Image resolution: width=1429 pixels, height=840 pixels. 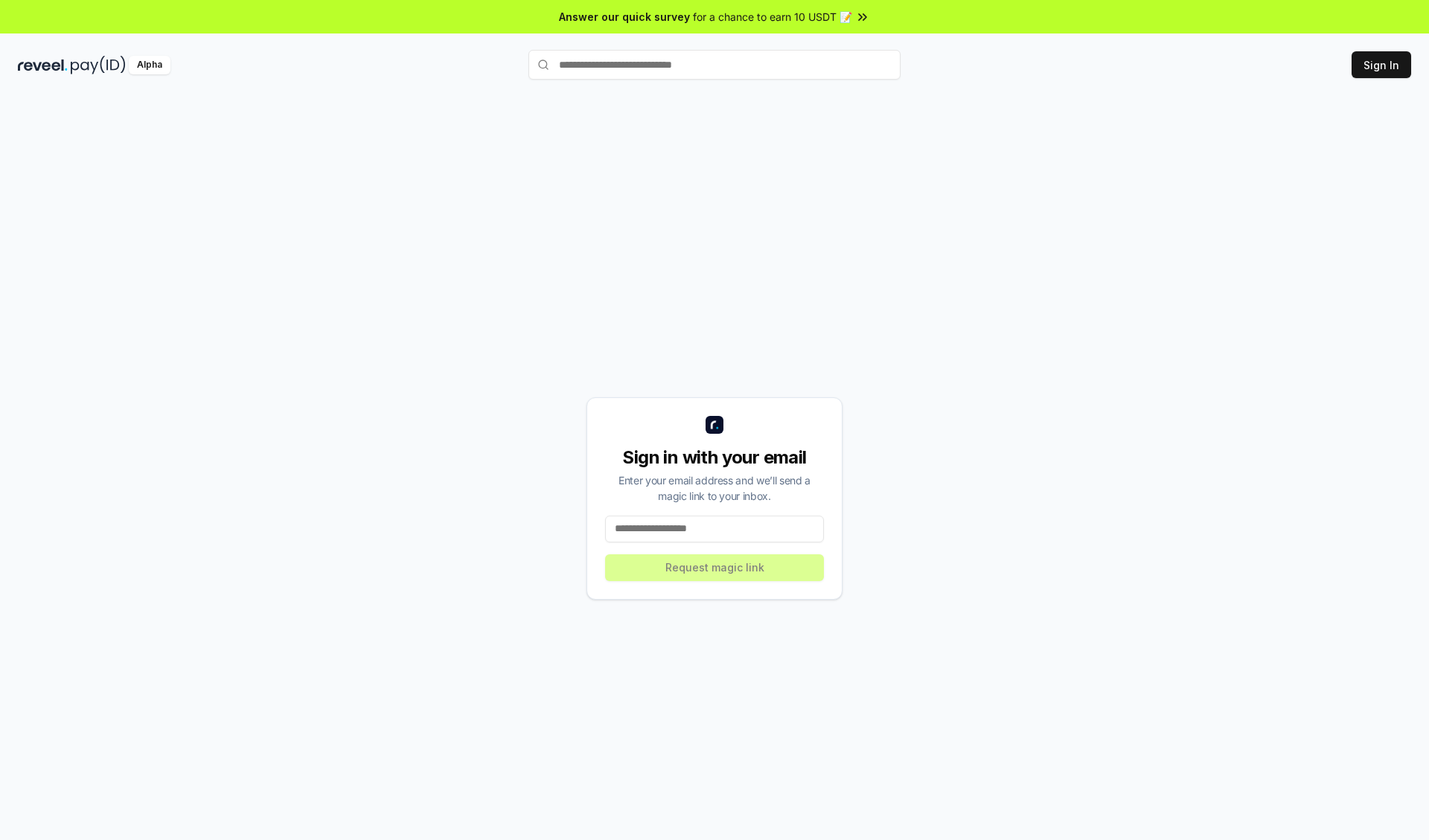 I want to click on span: Answer our quick survey, so click(x=625, y=17).